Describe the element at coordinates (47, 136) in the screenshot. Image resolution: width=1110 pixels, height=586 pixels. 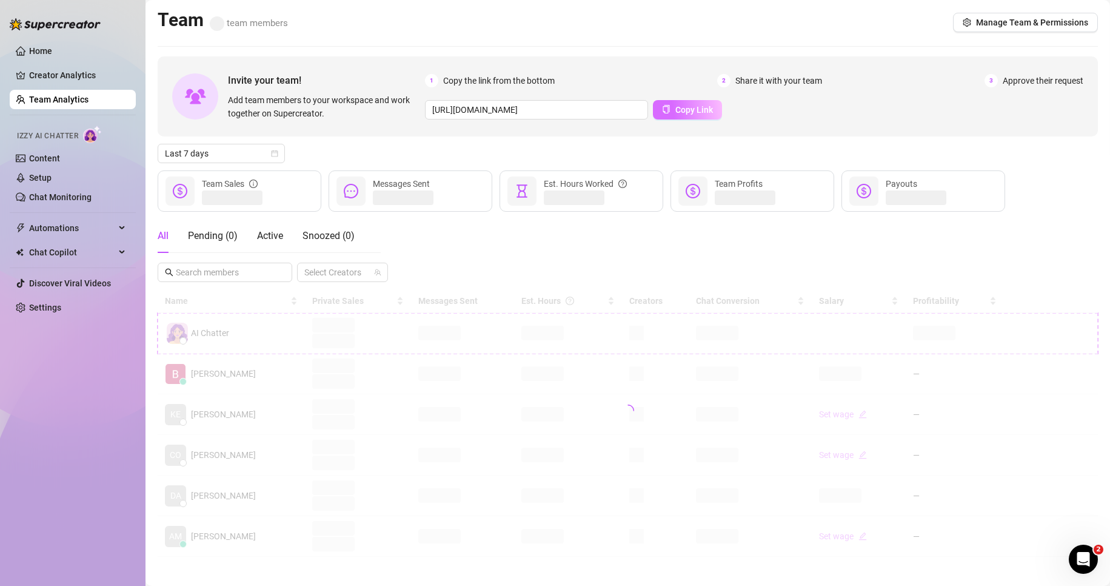
I see `span: Izzy AI Chatter` at that location.